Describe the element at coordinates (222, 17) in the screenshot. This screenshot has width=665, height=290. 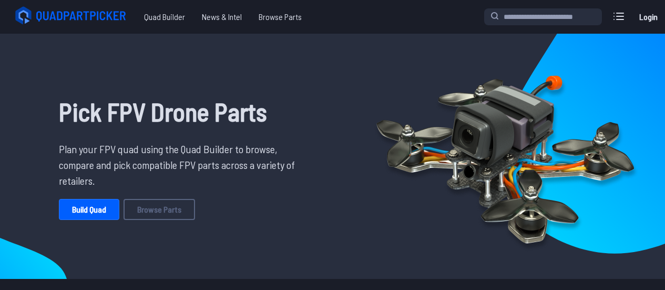
I see `a: News & Intel` at that location.